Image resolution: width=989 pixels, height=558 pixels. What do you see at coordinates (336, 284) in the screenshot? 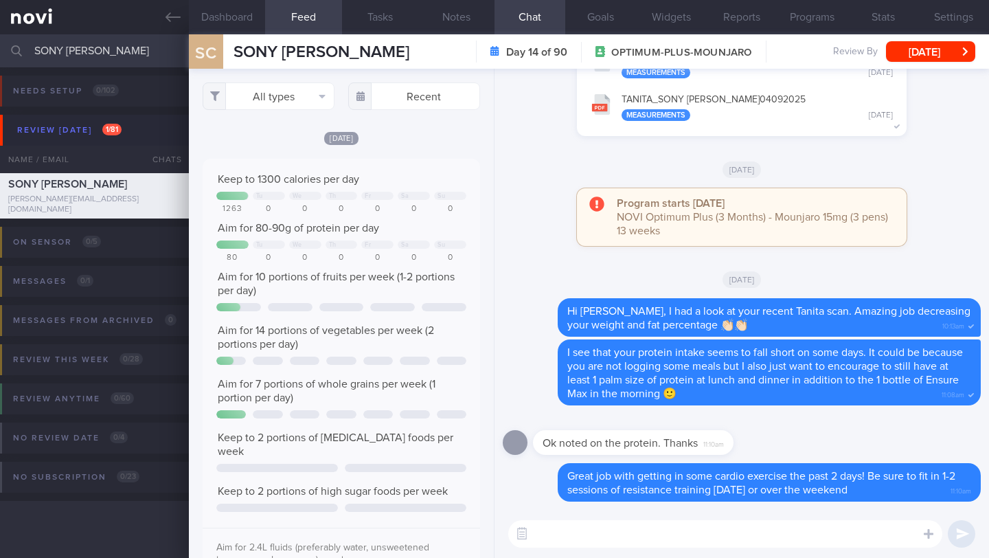
I see `span: Aim for 10 portions of fruits per week (1-2 portions per day)` at bounding box center [336, 284].